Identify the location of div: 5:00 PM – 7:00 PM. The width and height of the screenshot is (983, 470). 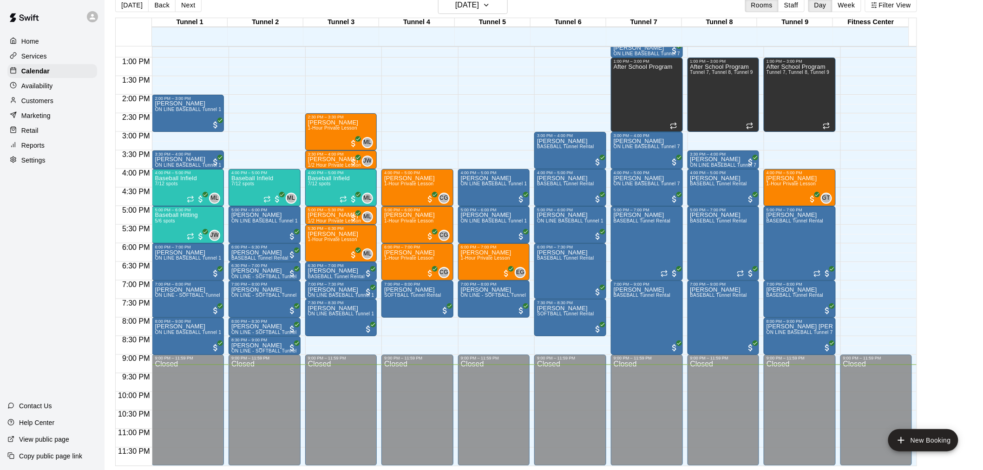
(800, 210).